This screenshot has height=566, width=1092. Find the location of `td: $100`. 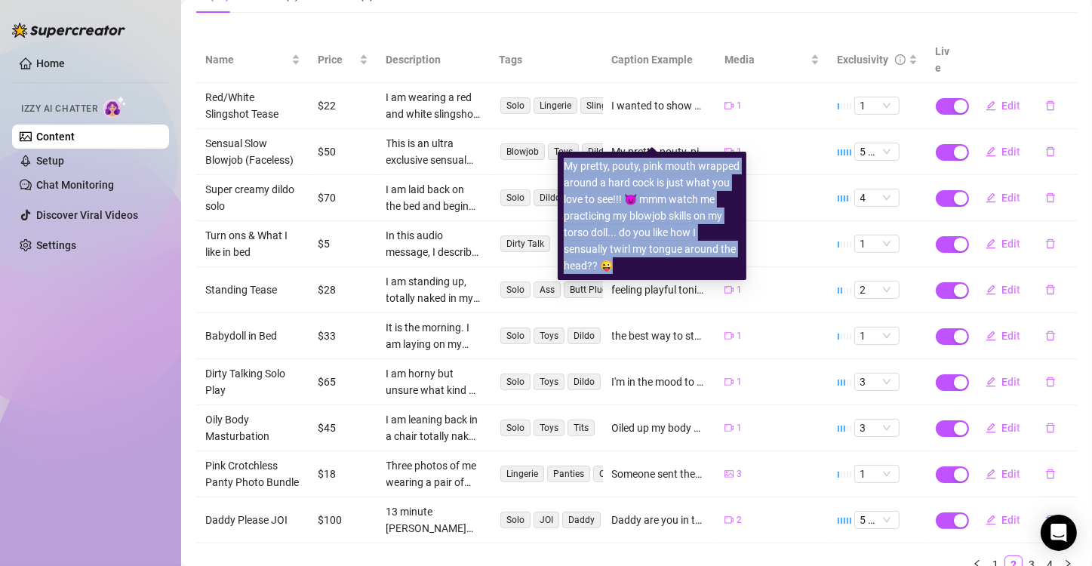

td: $100 is located at coordinates (343, 520).